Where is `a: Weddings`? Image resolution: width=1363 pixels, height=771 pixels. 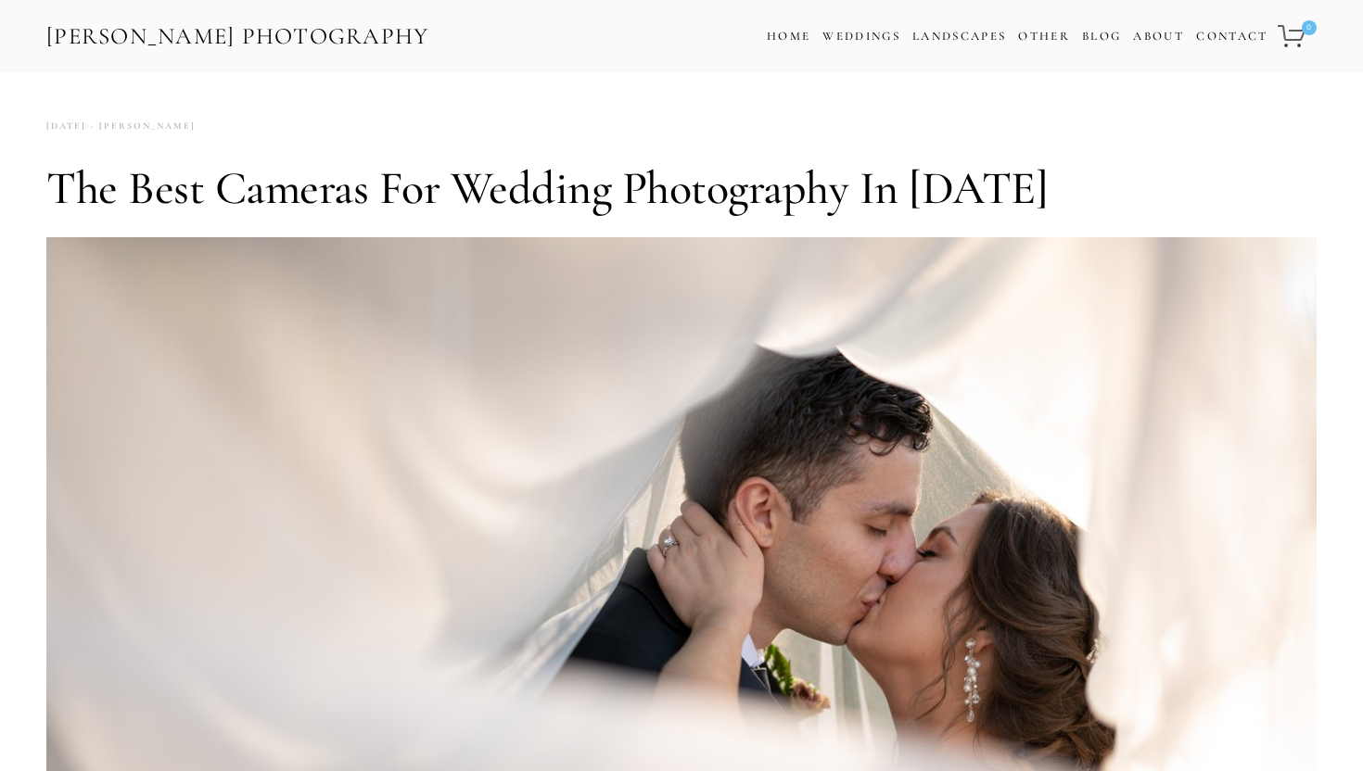 a: Weddings is located at coordinates (861, 36).